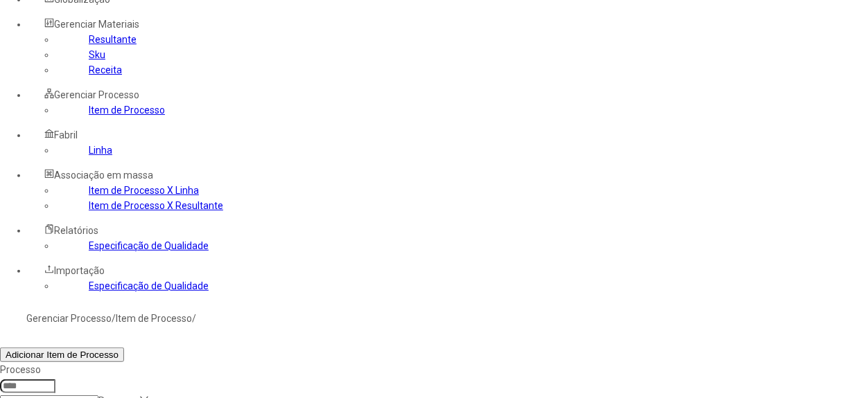 The image size is (856, 398). What do you see at coordinates (112, 40) in the screenshot?
I see `a: Resultante` at bounding box center [112, 40].